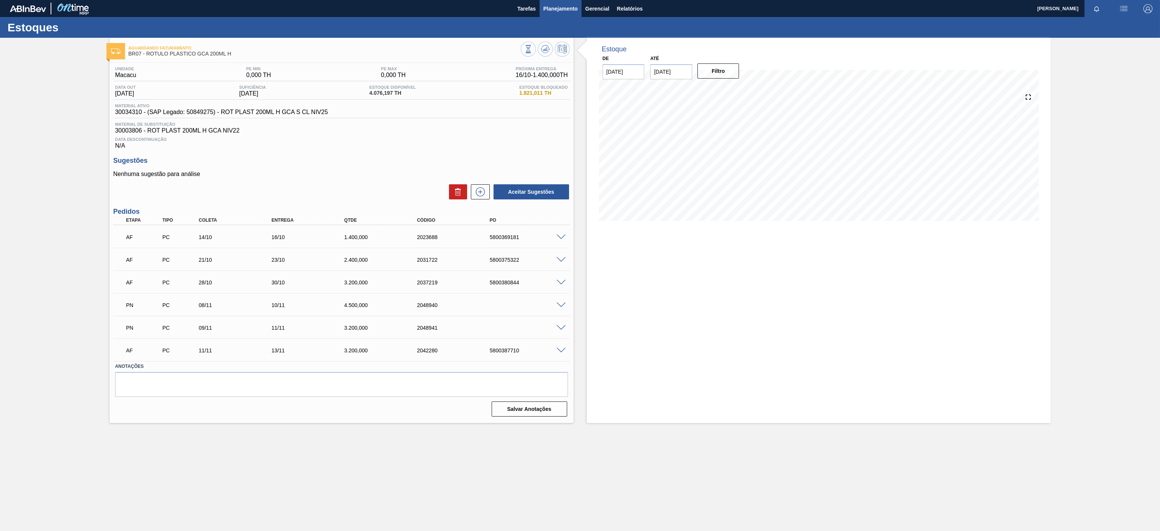  I want to click on button: Notificações, so click(1097, 9).